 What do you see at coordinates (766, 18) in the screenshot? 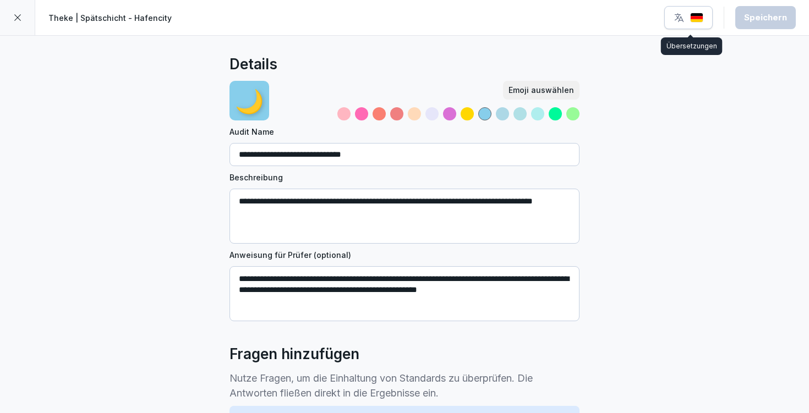
I see `button: Speichern` at bounding box center [766, 18].